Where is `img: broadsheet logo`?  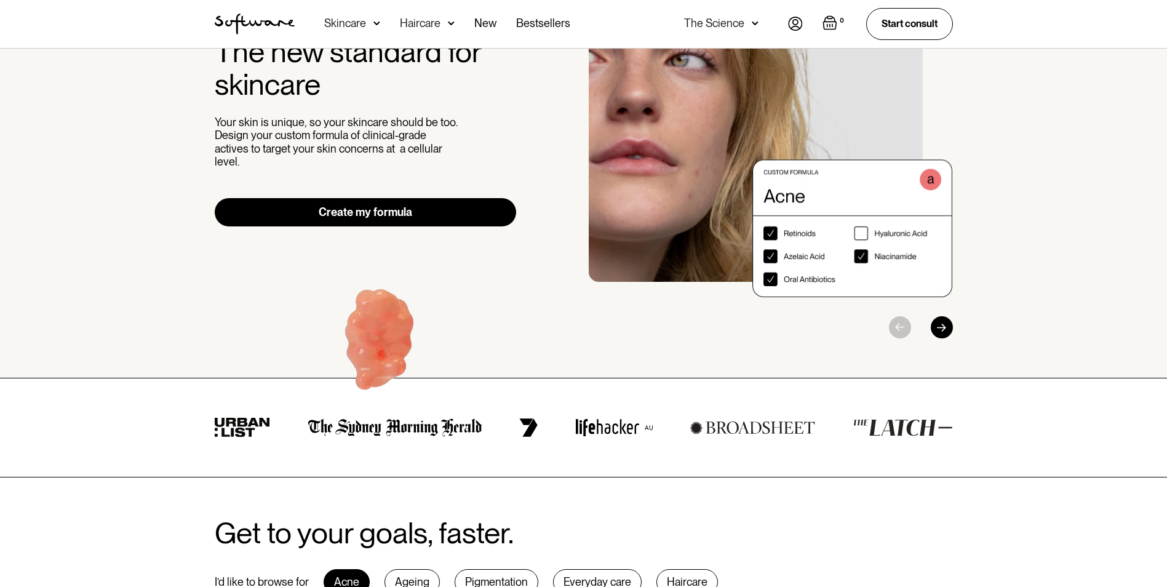 img: broadsheet logo is located at coordinates (752, 428).